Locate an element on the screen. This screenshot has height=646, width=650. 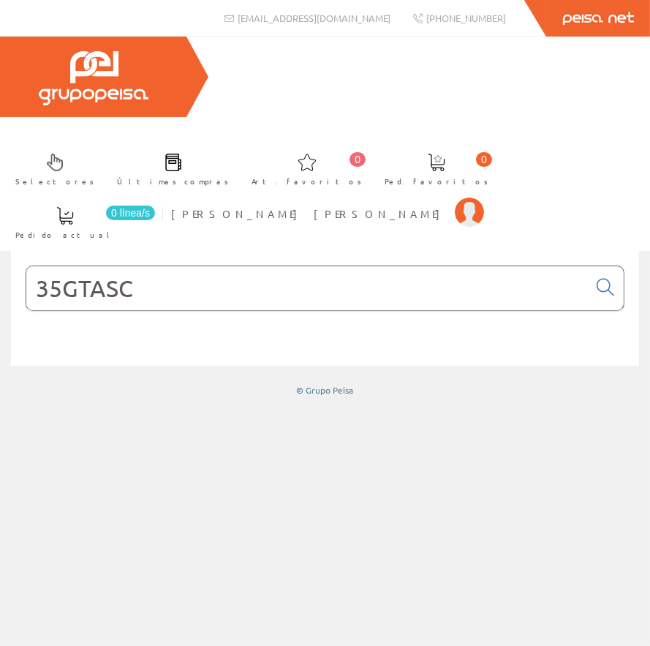
span: Ped. favoritos is located at coordinates (436, 181).